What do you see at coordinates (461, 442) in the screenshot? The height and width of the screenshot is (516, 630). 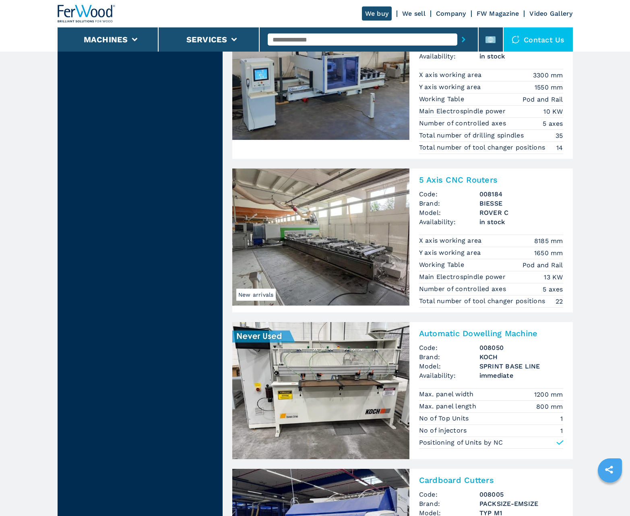 I see `p: Positioning of Units by NC` at bounding box center [461, 442].